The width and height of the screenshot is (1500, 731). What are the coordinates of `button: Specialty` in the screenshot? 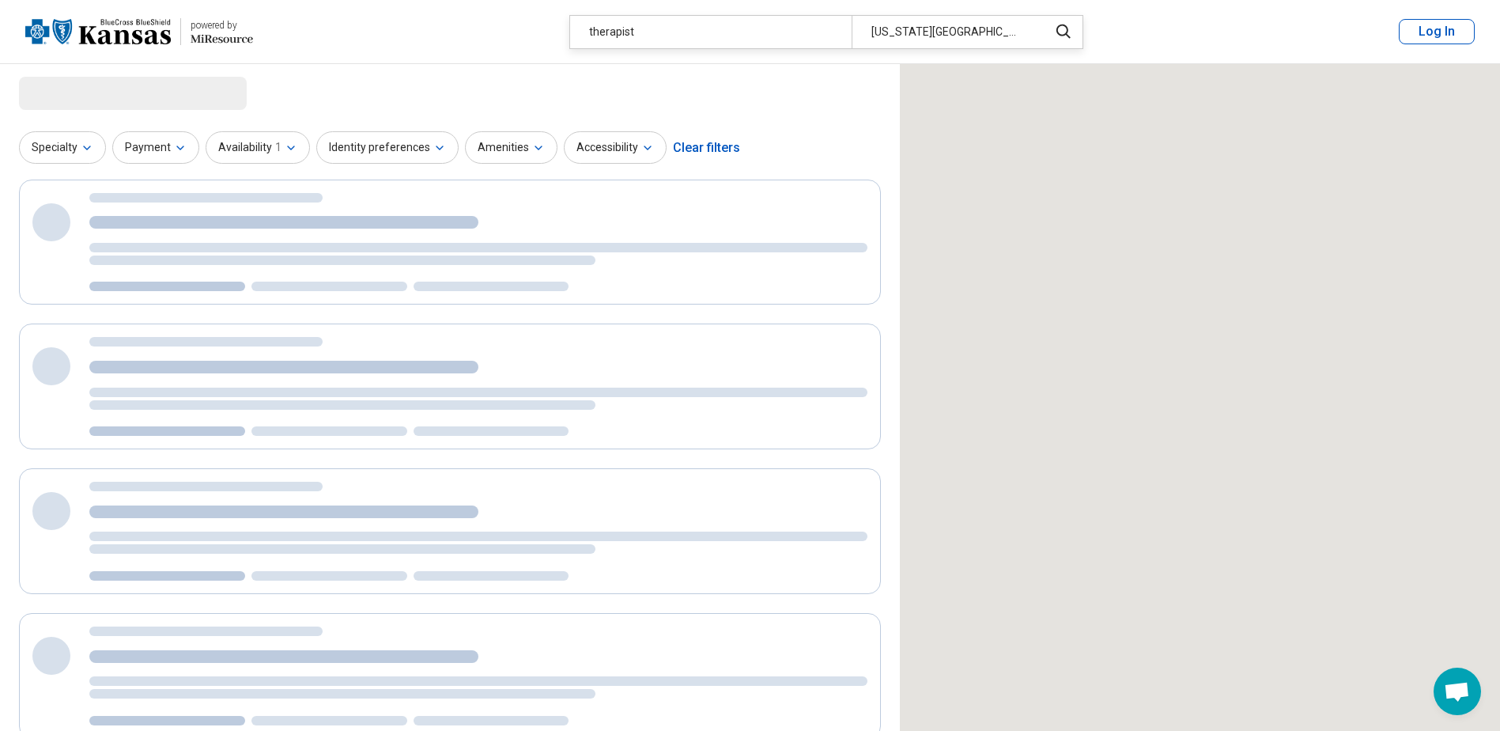 It's located at (62, 147).